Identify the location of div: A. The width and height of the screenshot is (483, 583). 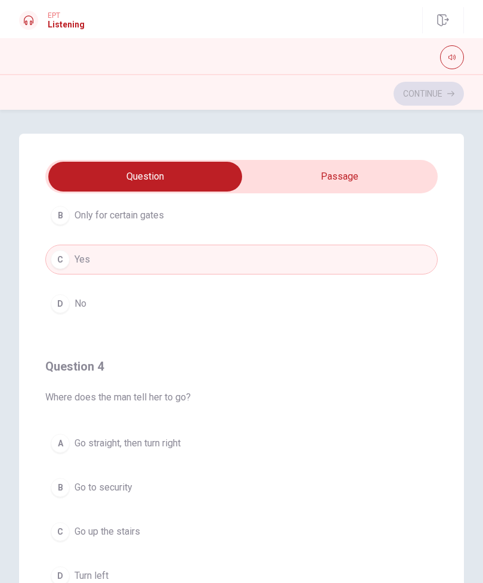
(60, 443).